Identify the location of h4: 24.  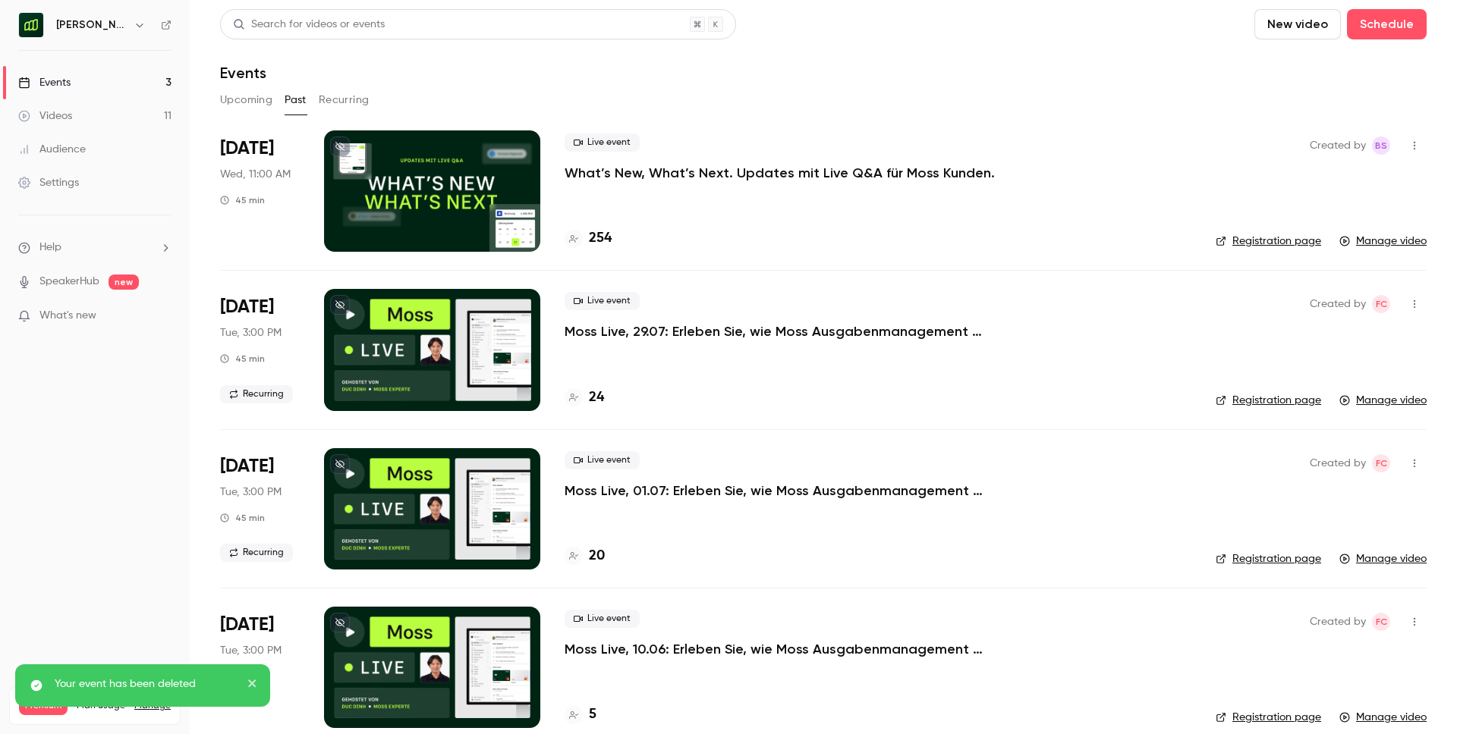
(596, 398).